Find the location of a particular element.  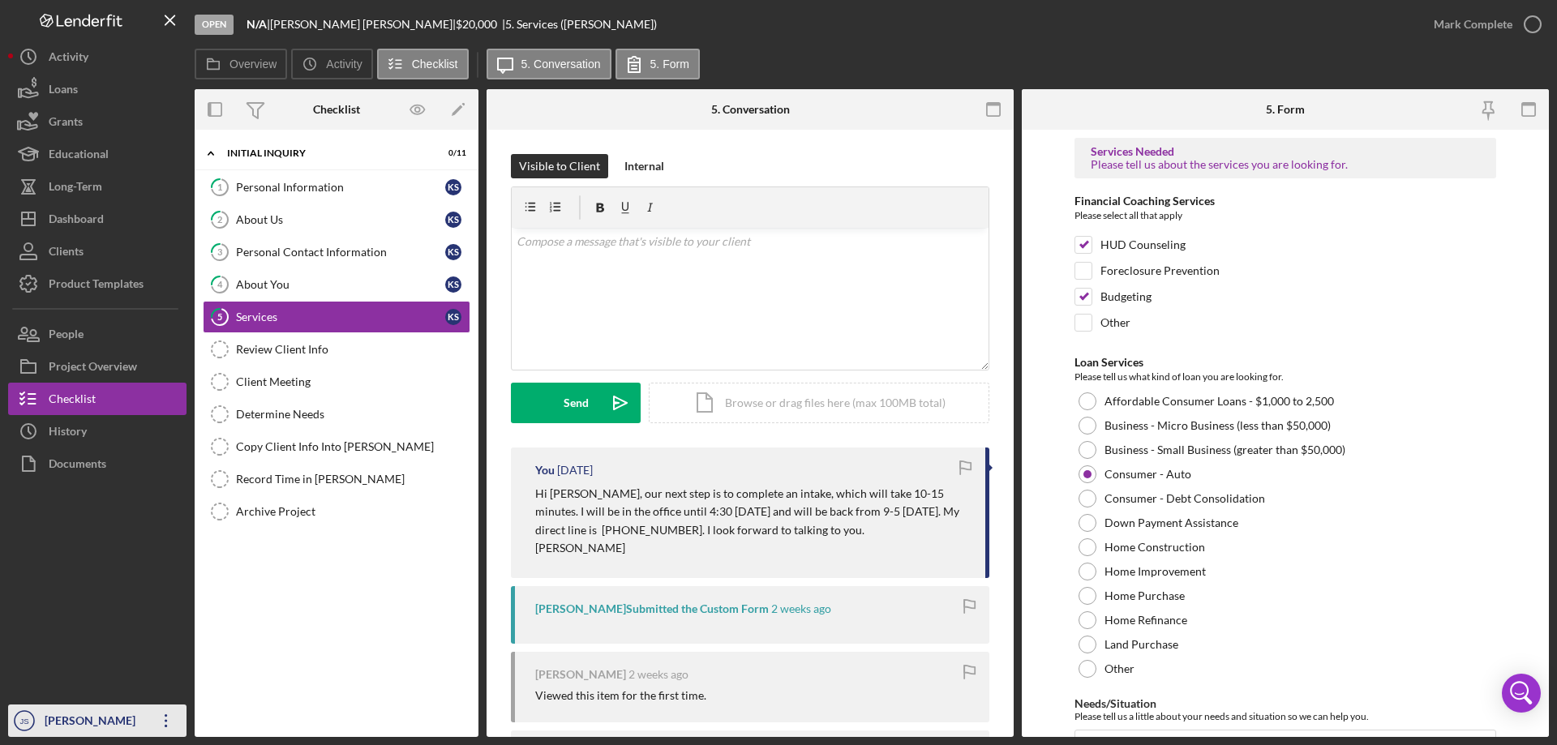

a: Determine Needs is located at coordinates (337, 414).